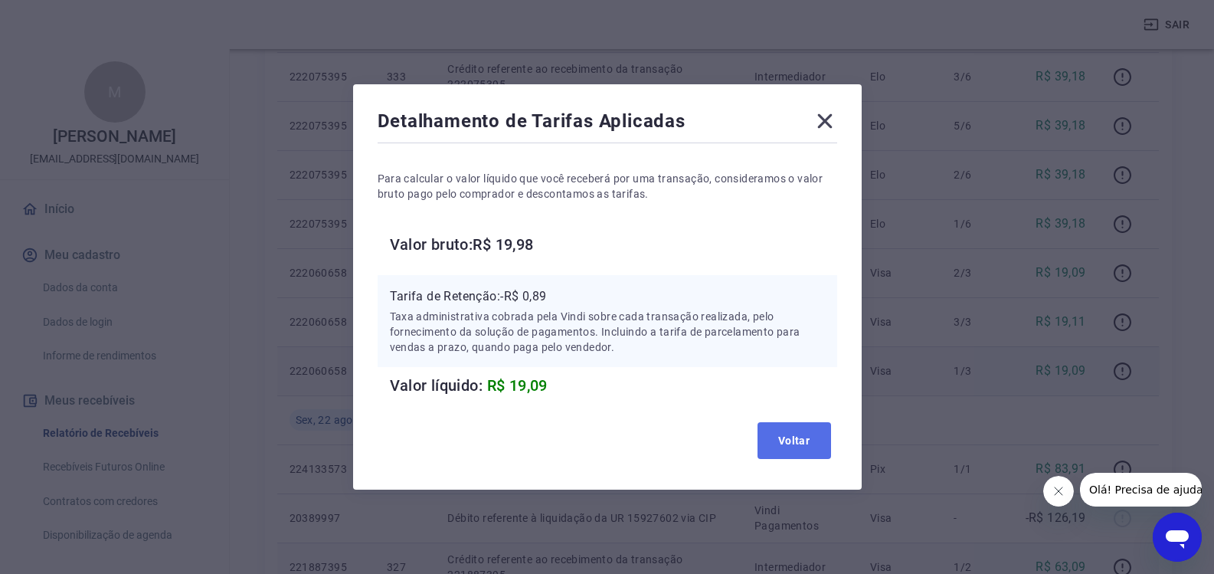 This screenshot has height=574, width=1214. Describe the element at coordinates (607, 124) in the screenshot. I see `div: Detalhamento de Tarifas Aplicadas` at that location.